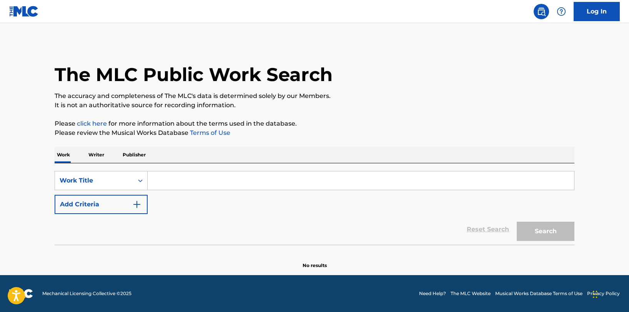 The width and height of the screenshot is (629, 312). I want to click on img: search, so click(541, 12).